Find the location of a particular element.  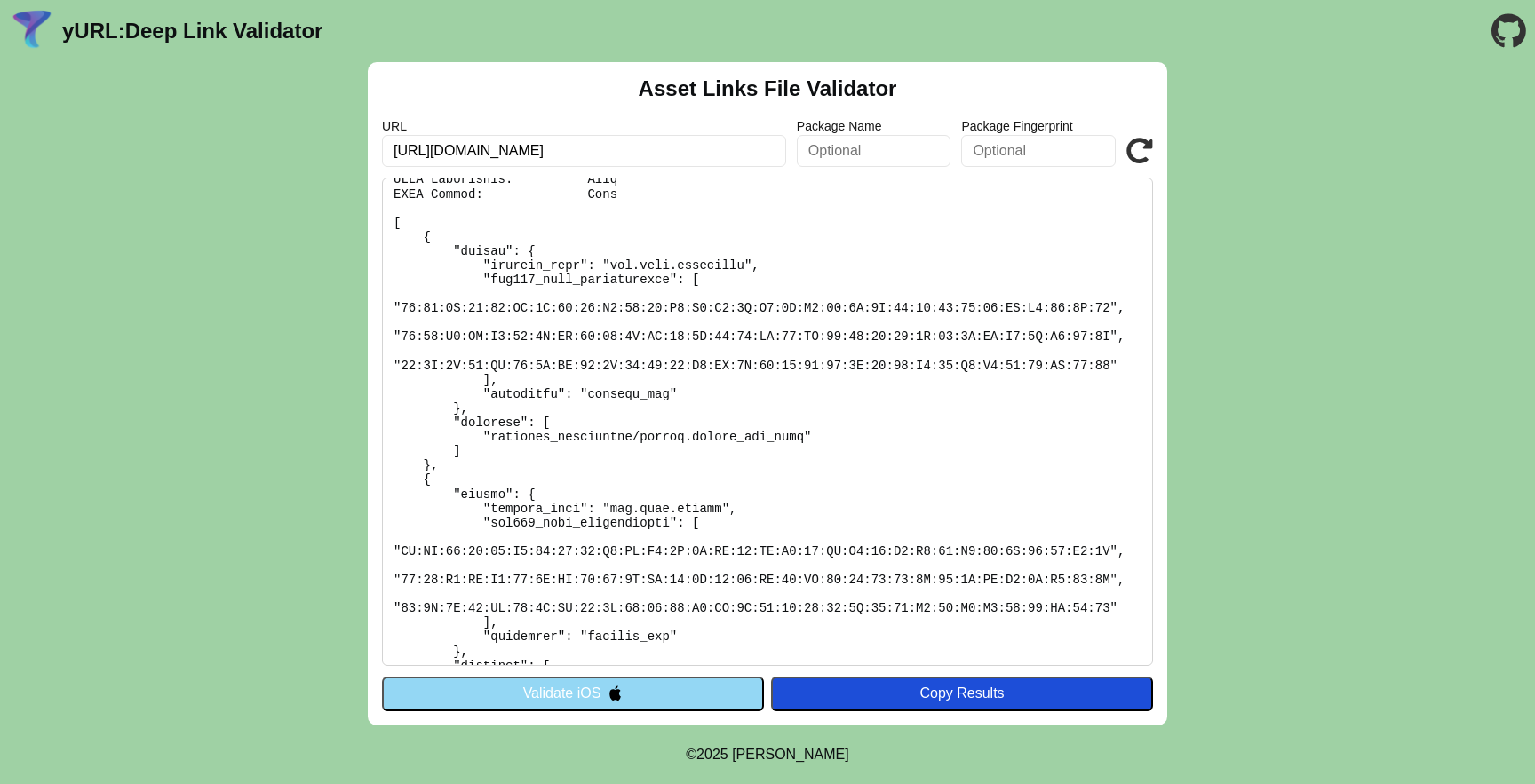

input: Required is located at coordinates (584, 151).